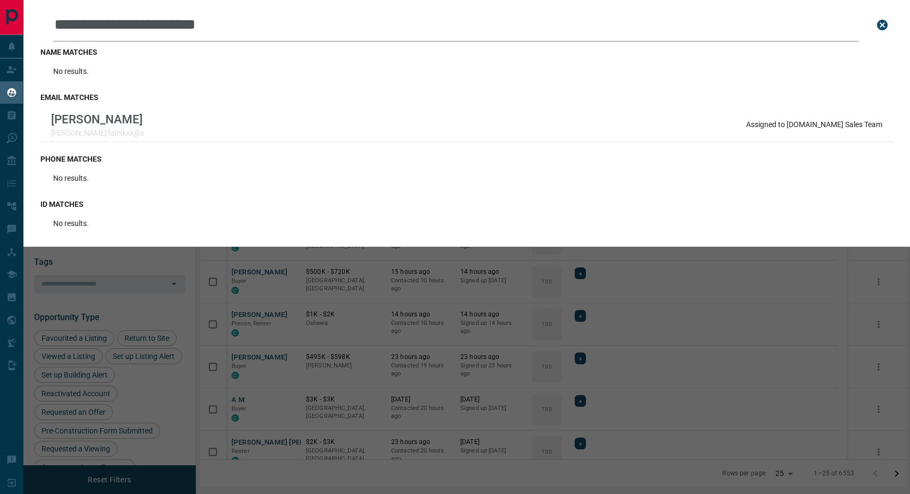  What do you see at coordinates (467, 52) in the screenshot?
I see `h3: name matches` at bounding box center [467, 52].